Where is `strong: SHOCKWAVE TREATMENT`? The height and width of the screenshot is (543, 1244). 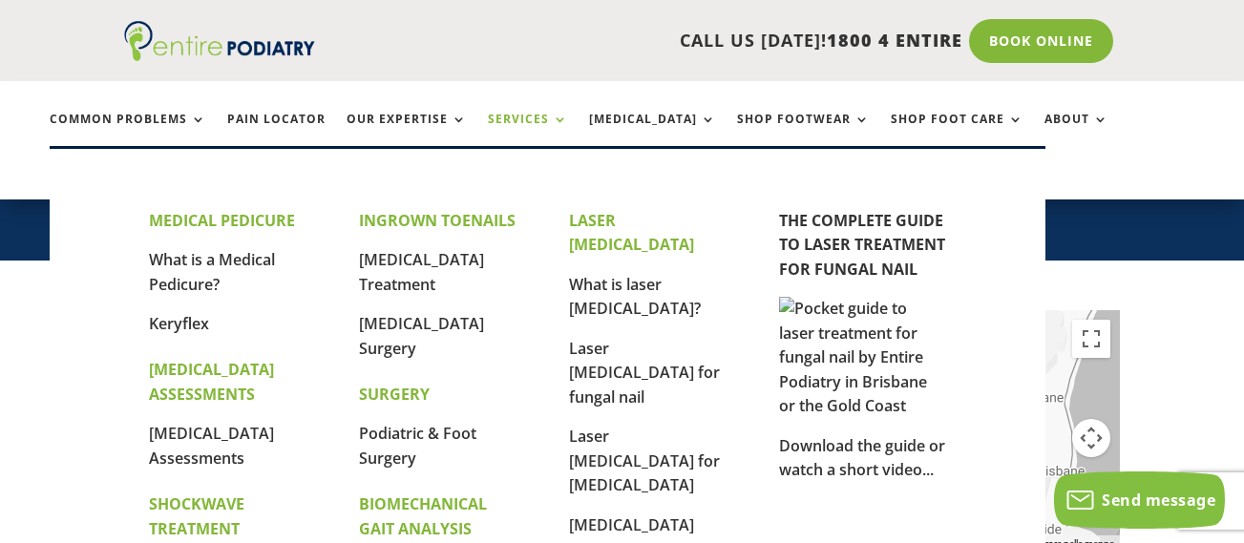 strong: SHOCKWAVE TREATMENT is located at coordinates (197, 517).